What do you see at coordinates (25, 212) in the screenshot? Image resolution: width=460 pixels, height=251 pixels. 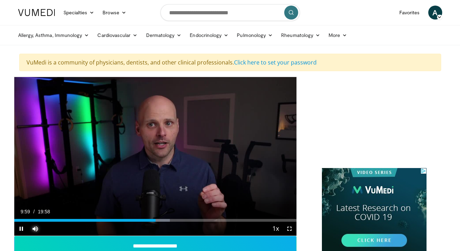 I see `span: 9:59` at bounding box center [25, 212].